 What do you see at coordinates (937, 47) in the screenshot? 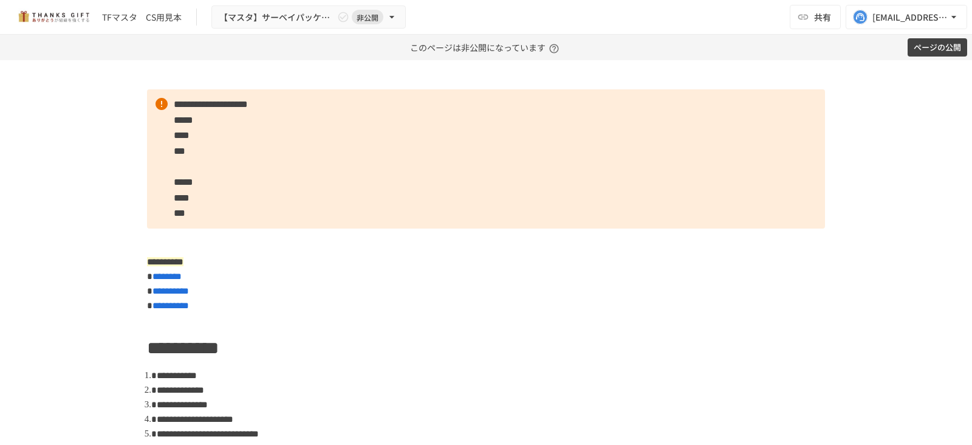
I see `button: ページの公開` at bounding box center [937, 47].